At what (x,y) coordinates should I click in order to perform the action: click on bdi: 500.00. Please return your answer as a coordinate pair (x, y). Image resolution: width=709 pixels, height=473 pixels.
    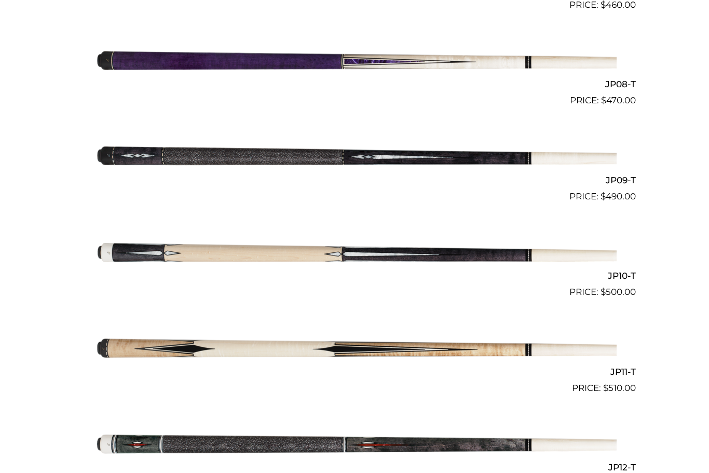
    Looking at the image, I should click on (618, 292).